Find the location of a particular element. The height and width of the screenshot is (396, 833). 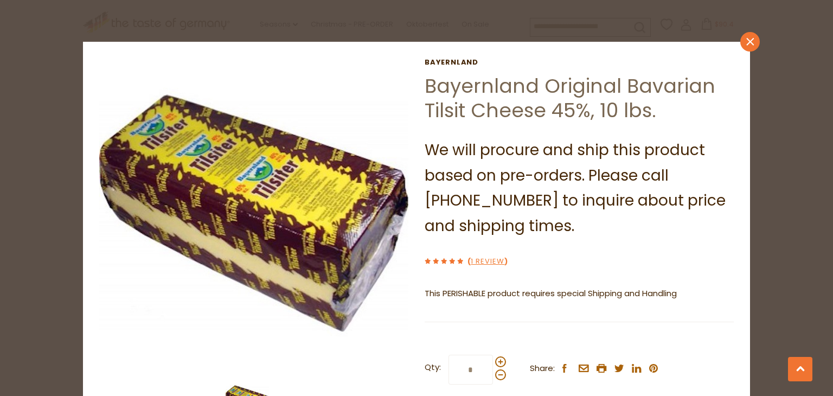

a: 1 Review is located at coordinates (488, 261).